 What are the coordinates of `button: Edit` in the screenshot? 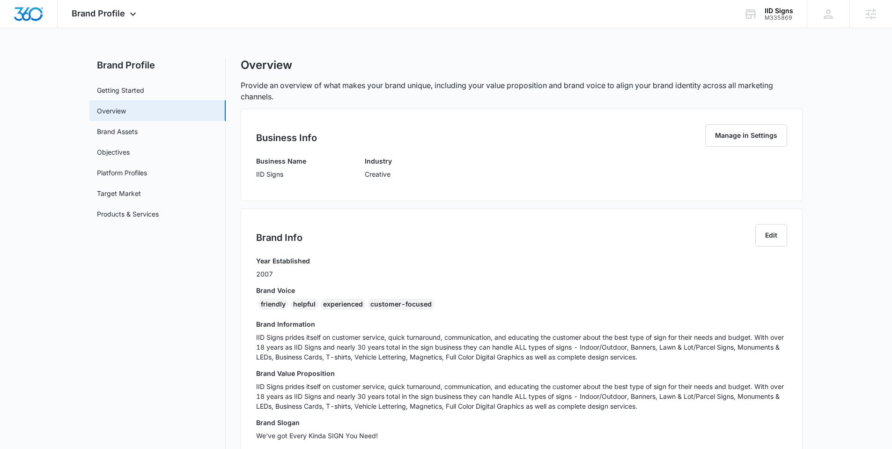 It's located at (771, 235).